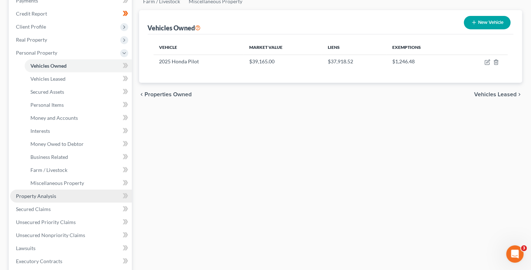 This screenshot has height=270, width=531. What do you see at coordinates (519, 94) in the screenshot?
I see `i: chevron_right` at bounding box center [519, 94].